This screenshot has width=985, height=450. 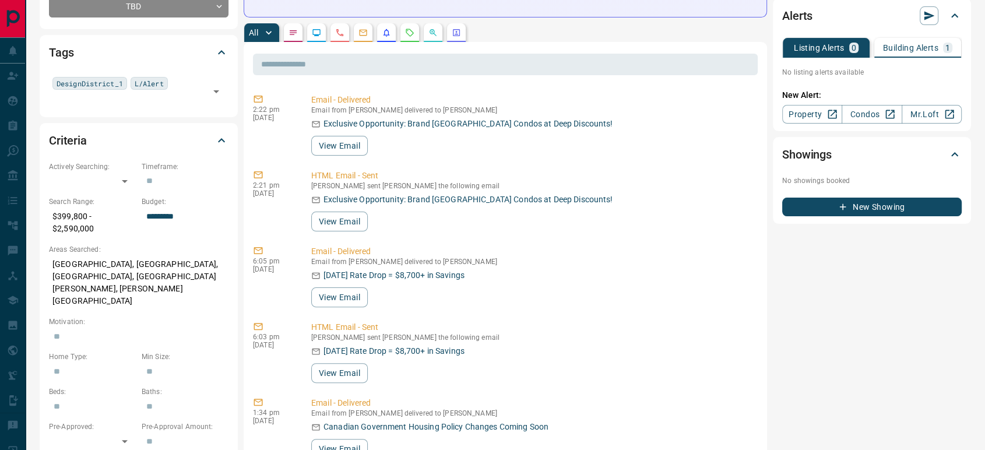 I want to click on p: Building Alerts, so click(x=910, y=48).